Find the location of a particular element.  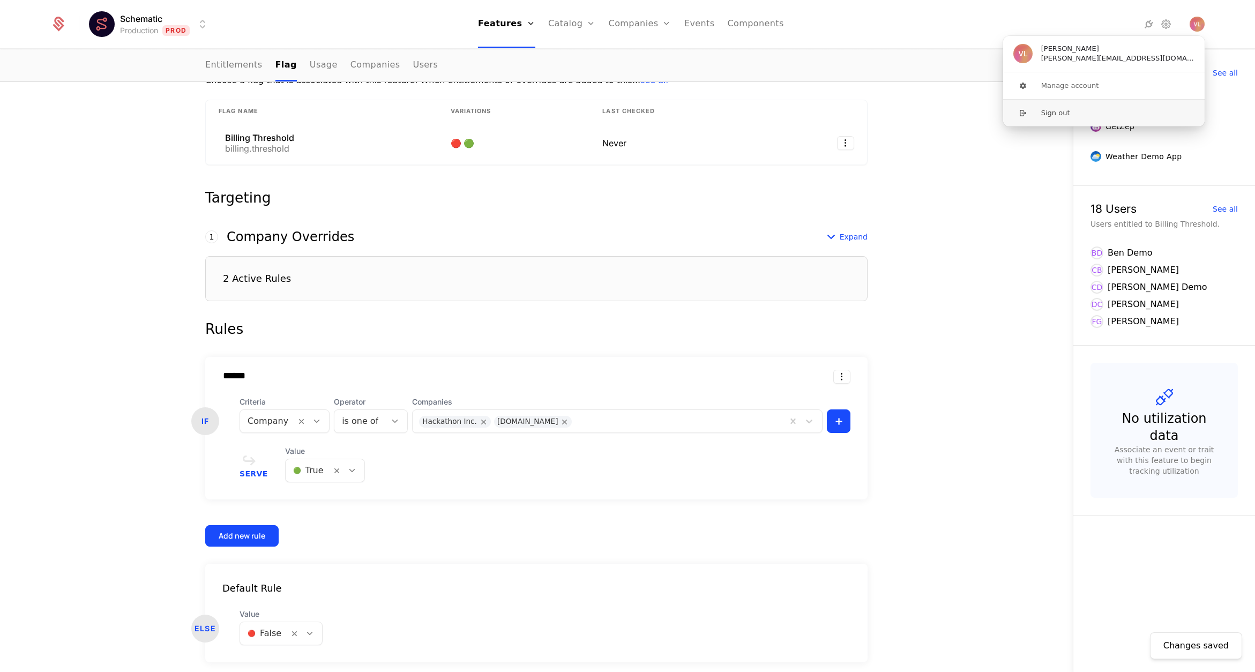

div: Never is located at coordinates (679, 143).